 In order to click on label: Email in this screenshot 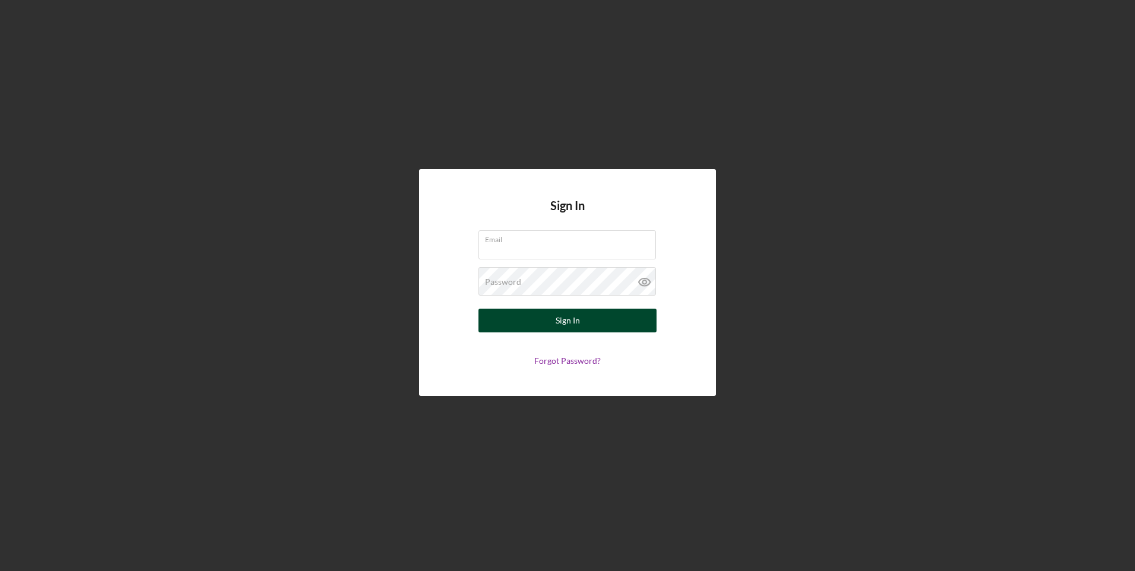, I will do `click(571, 238)`.